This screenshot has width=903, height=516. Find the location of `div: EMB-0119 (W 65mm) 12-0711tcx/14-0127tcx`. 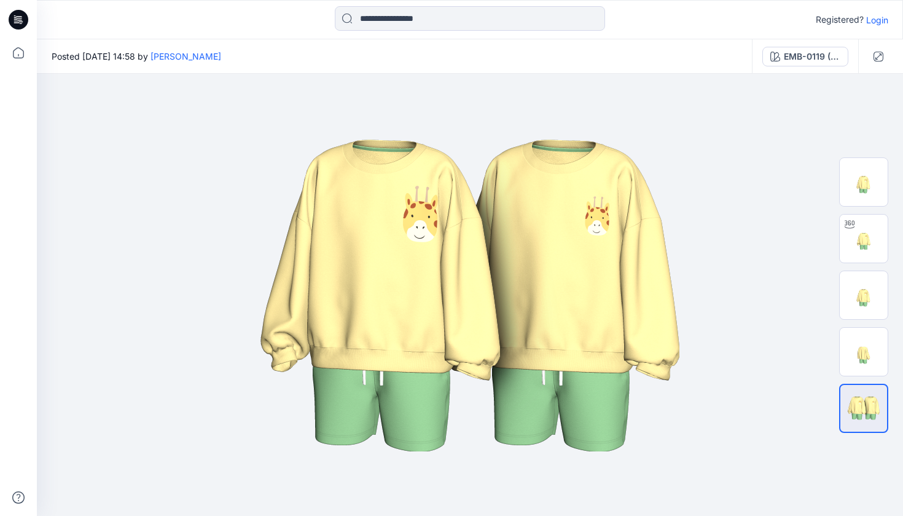

div: EMB-0119 (W 65mm) 12-0711tcx/14-0127tcx is located at coordinates (812, 57).